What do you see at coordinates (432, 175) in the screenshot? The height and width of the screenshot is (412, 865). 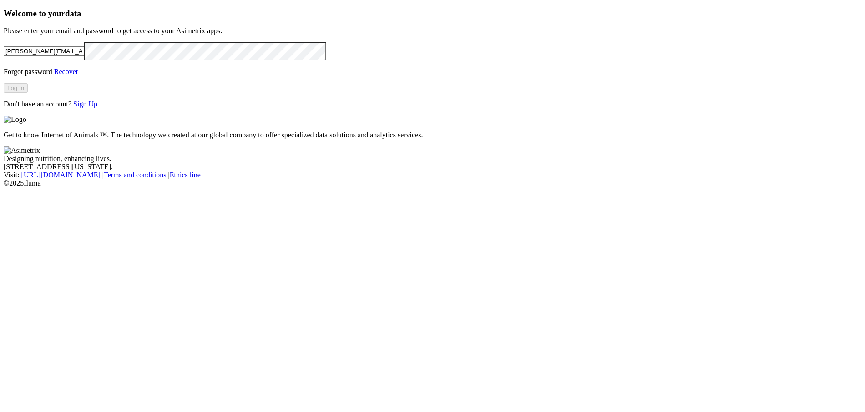 I see `div: Visit : | |` at bounding box center [432, 175].